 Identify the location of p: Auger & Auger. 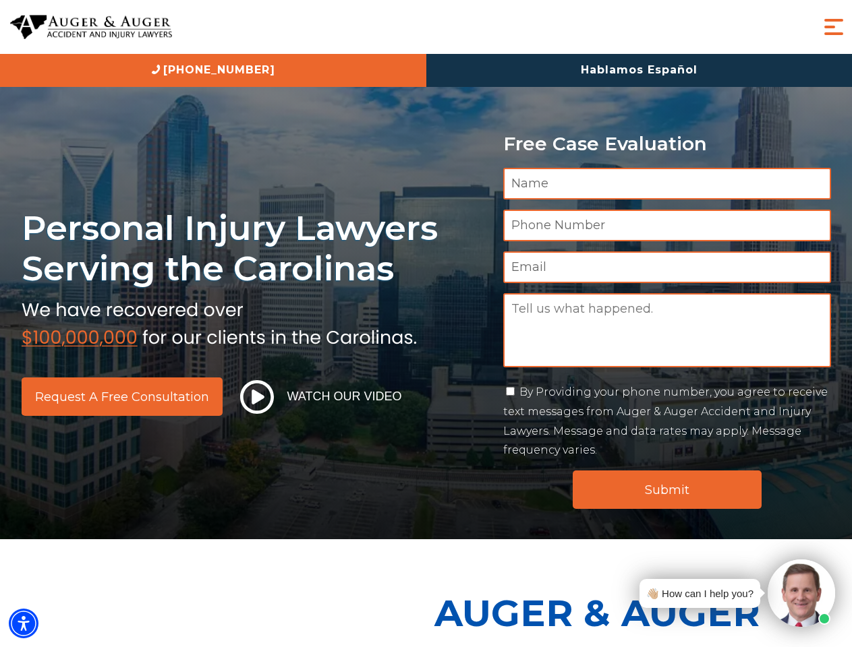
(639, 613).